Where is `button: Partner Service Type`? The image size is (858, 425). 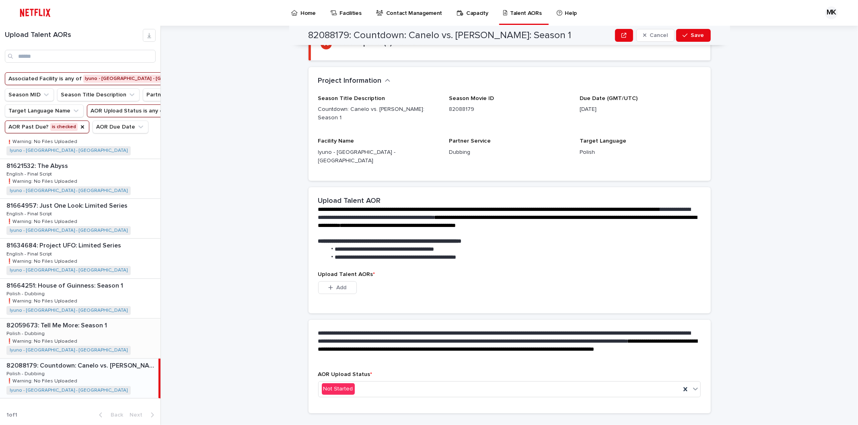 button: Partner Service Type is located at coordinates (179, 95).